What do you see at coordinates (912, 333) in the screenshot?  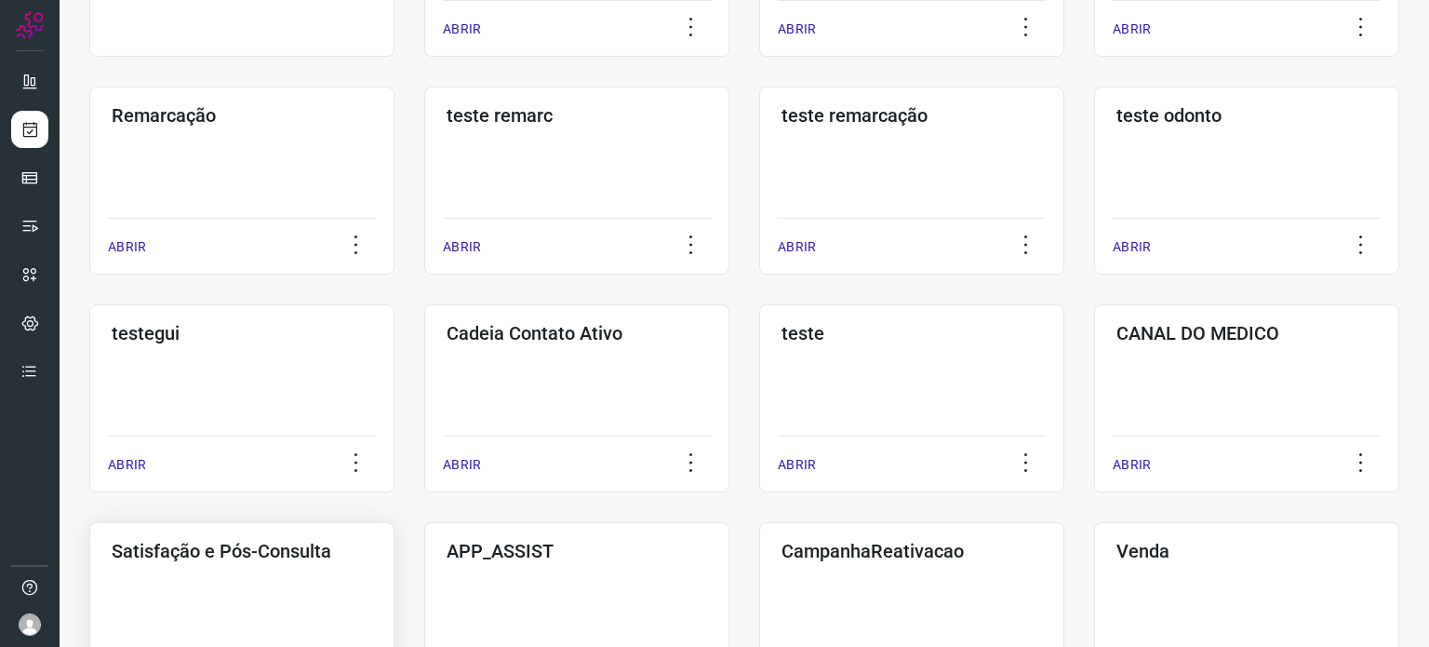 I see `h3: teste` at bounding box center [912, 333].